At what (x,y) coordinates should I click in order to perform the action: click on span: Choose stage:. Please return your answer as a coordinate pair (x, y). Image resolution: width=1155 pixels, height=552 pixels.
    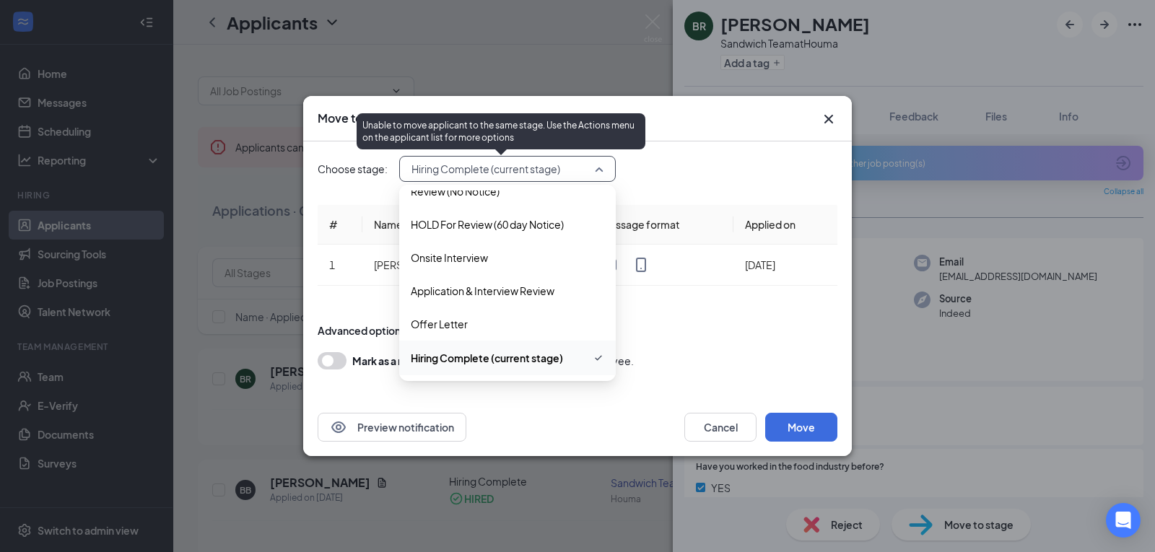
    Looking at the image, I should click on (352, 169).